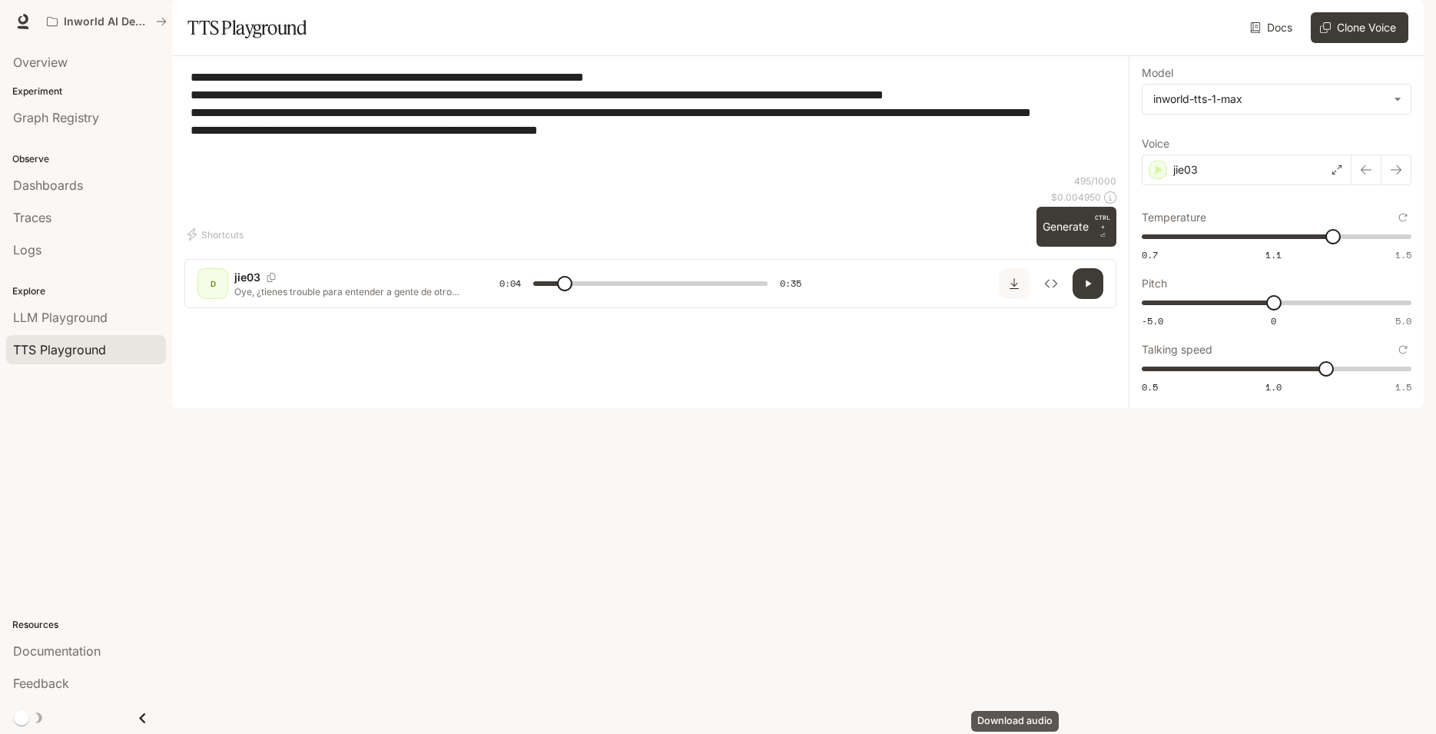 This screenshot has height=734, width=1436. Describe the element at coordinates (107, 22) in the screenshot. I see `button: All workspaces` at that location.